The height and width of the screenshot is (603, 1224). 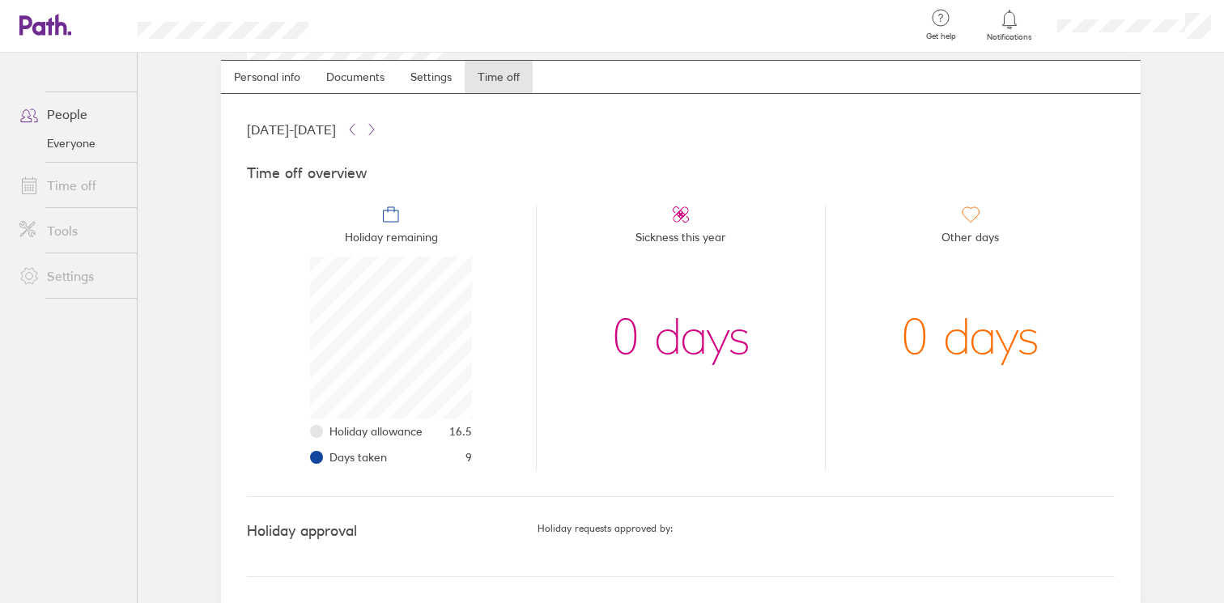 I want to click on span: 9, so click(x=469, y=457).